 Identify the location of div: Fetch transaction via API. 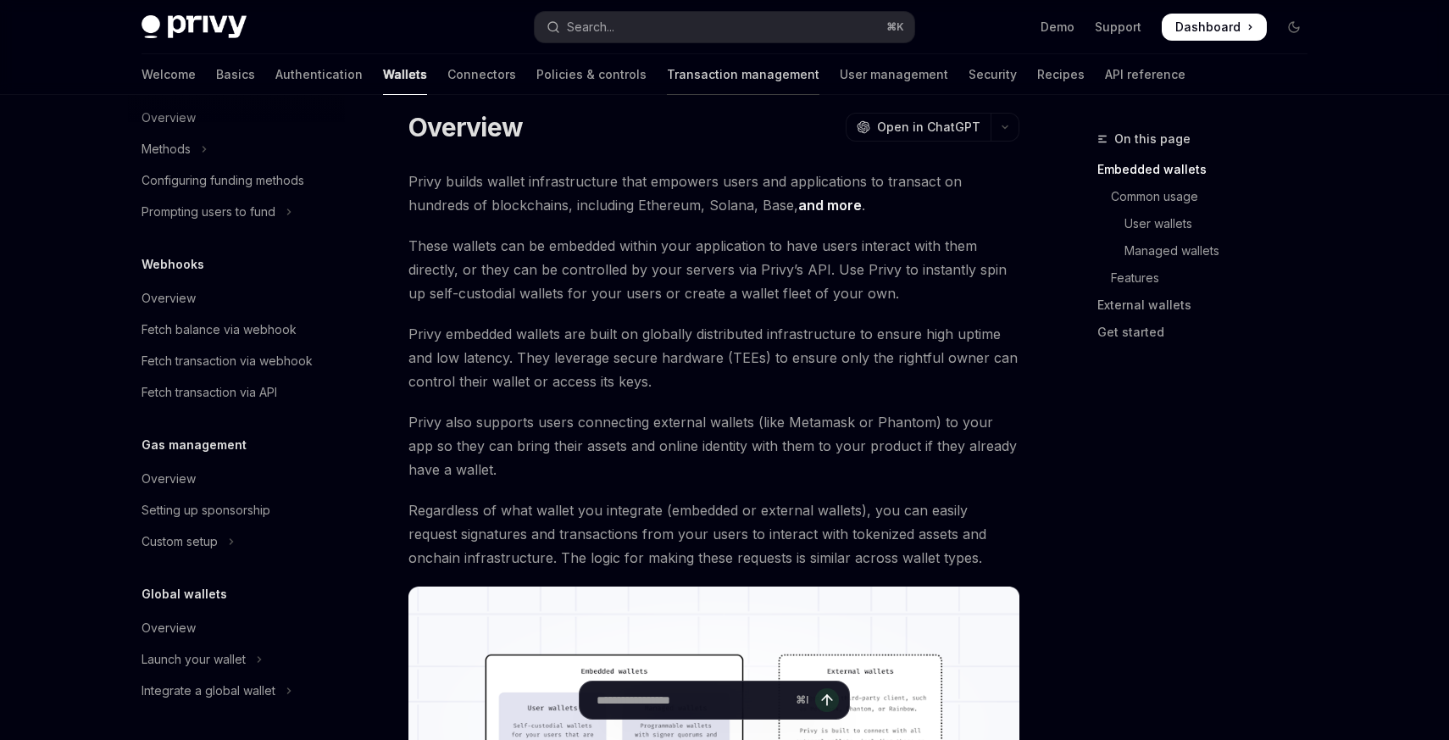
(209, 392).